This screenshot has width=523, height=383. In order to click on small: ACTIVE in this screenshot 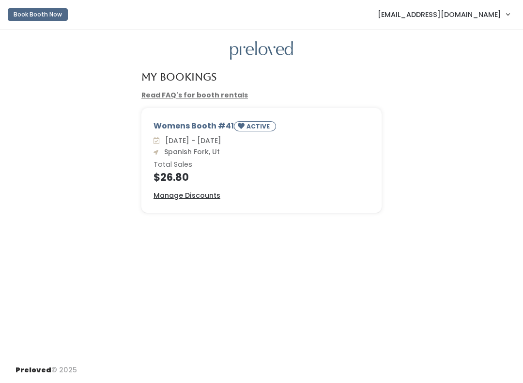, I will do `click(259, 126)`.